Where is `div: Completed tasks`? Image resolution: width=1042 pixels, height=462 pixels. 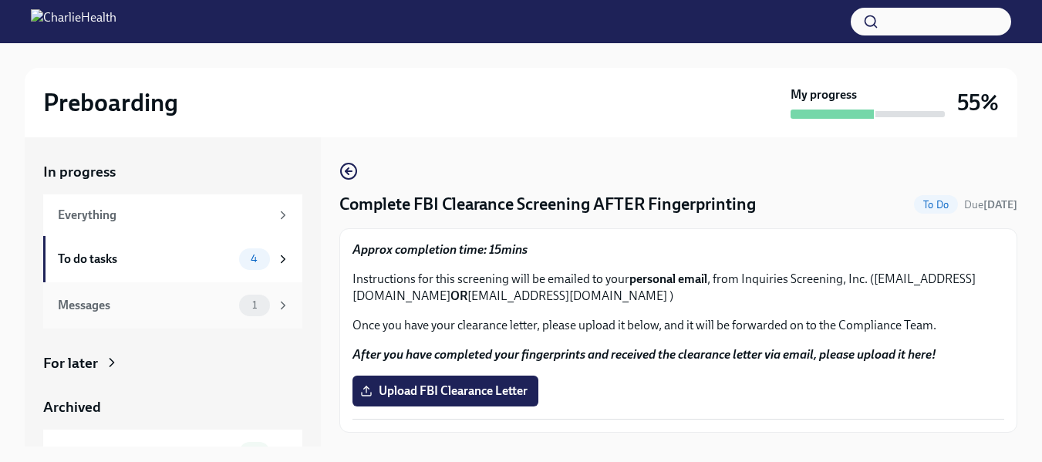 div: Completed tasks is located at coordinates (145, 453).